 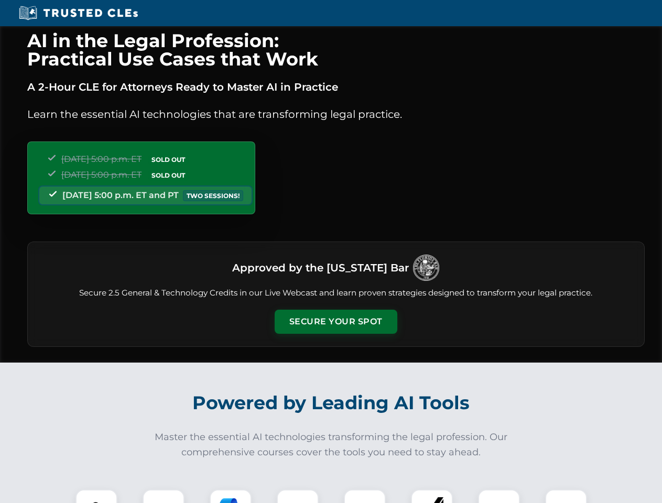 I want to click on img: Logo, so click(x=426, y=268).